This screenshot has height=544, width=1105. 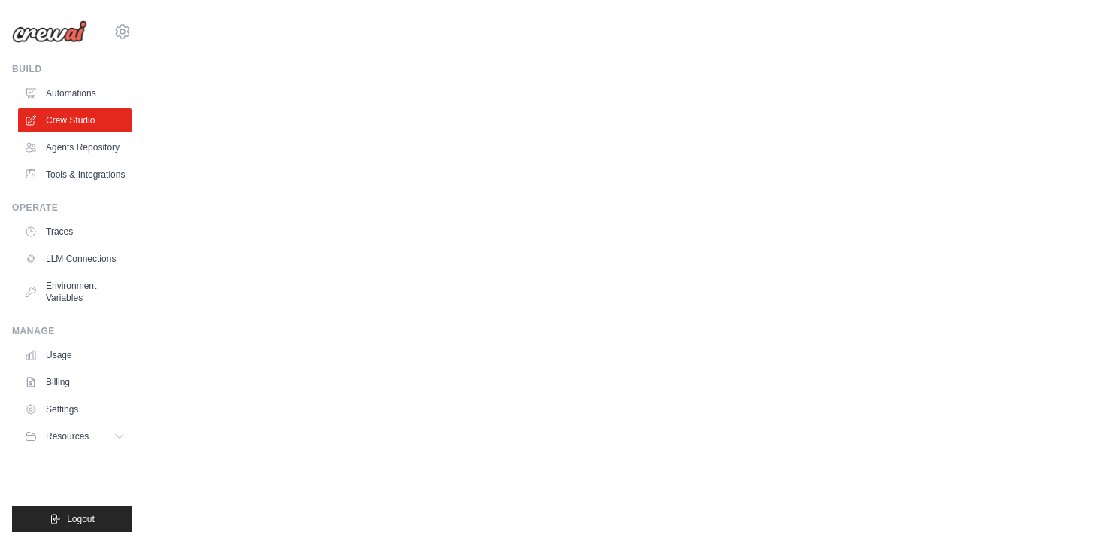 What do you see at coordinates (74, 409) in the screenshot?
I see `a: Settings` at bounding box center [74, 409].